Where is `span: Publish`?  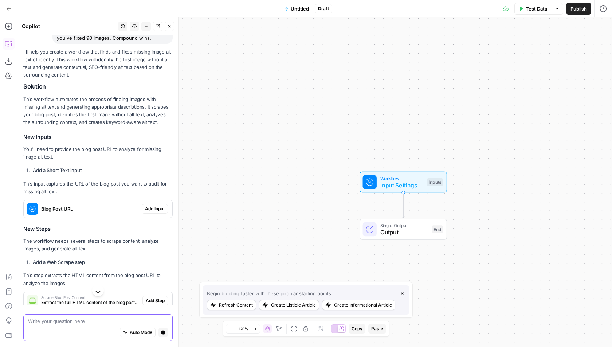 span: Publish is located at coordinates (579, 9).